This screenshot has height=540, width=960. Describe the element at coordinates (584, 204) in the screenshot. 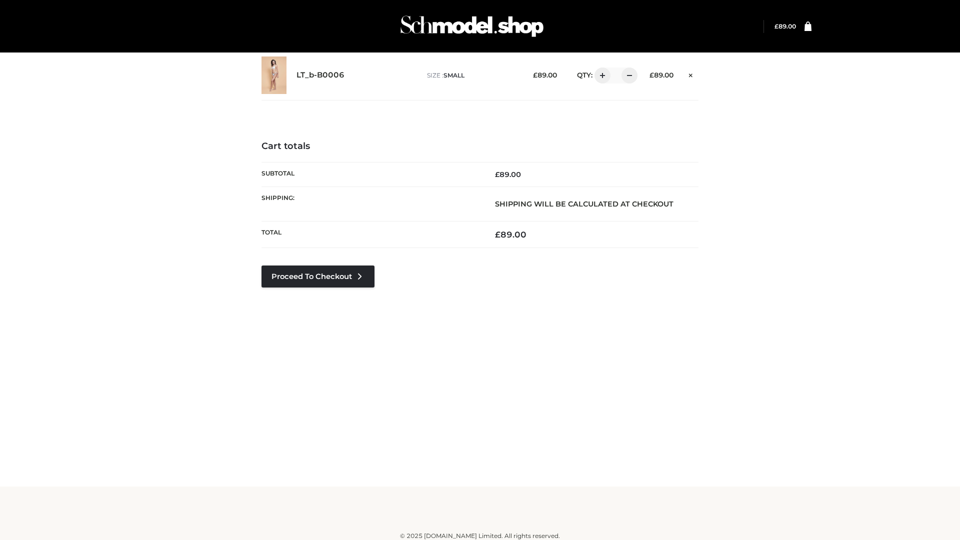

I see `strong: Shipping will be calculated at checkout` at that location.